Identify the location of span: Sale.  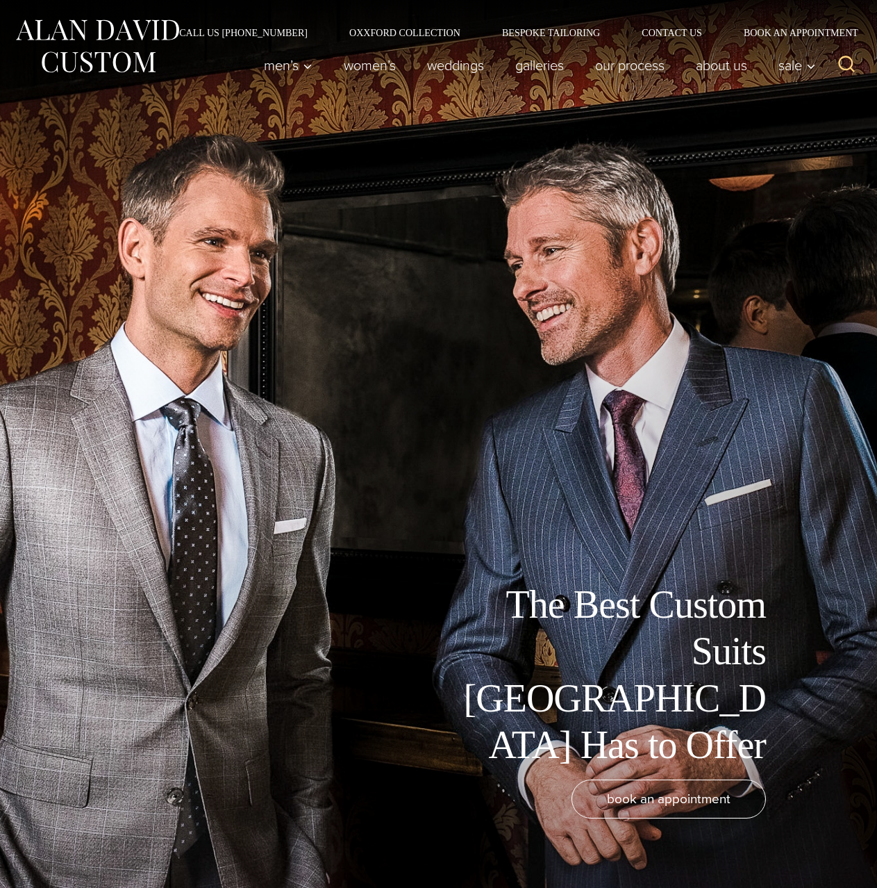
(797, 65).